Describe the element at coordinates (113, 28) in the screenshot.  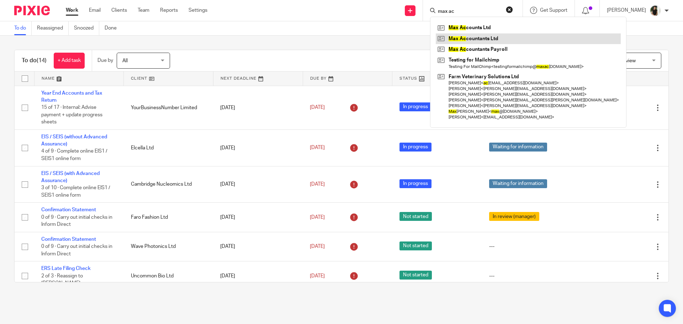
I see `a: Done` at that location.